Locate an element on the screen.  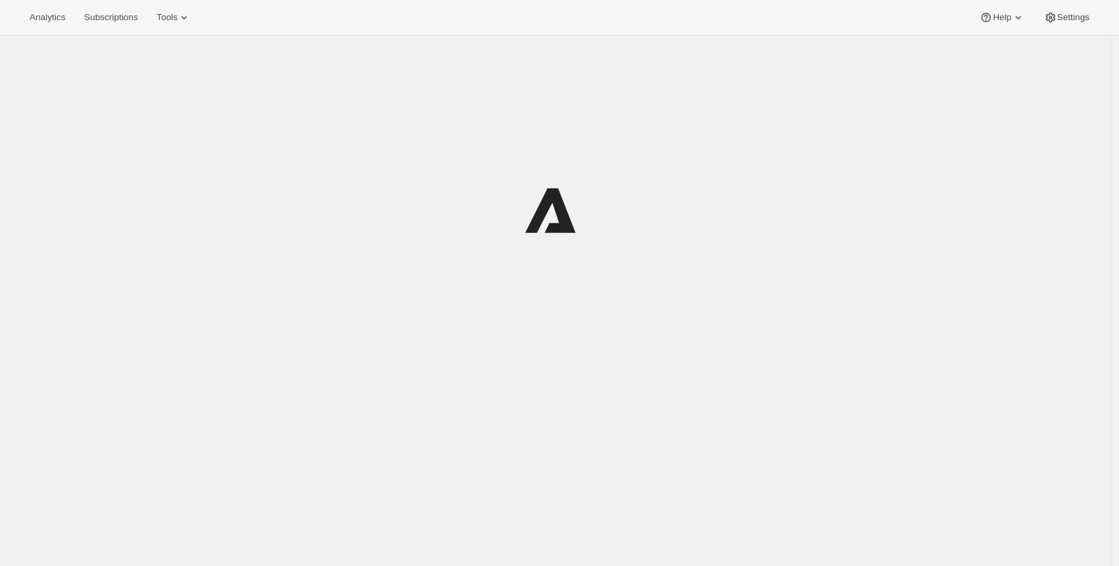
button: Analytics is located at coordinates (47, 17).